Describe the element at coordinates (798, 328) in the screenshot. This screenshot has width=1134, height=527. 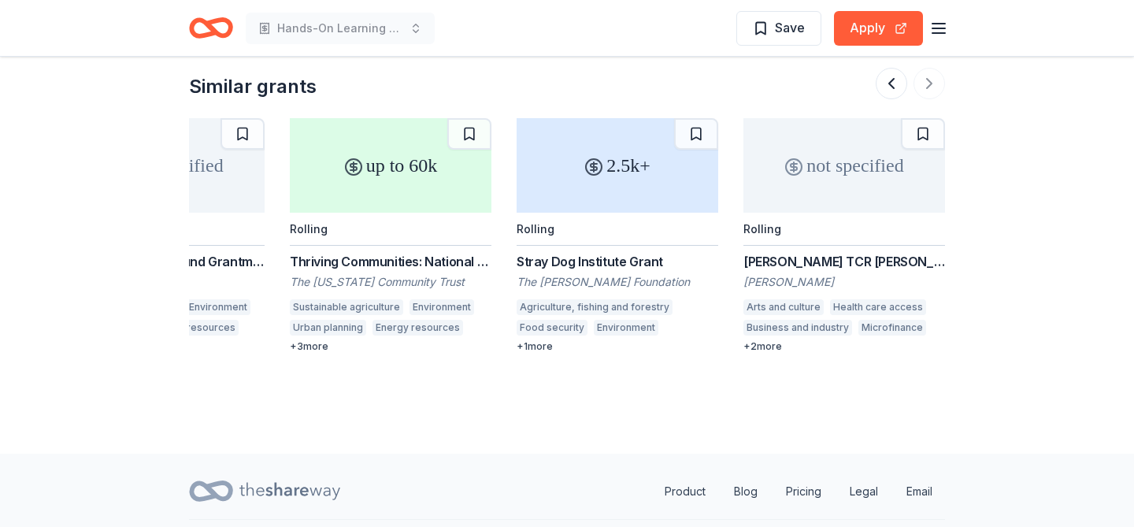
I see `div: Business and industry` at that location.